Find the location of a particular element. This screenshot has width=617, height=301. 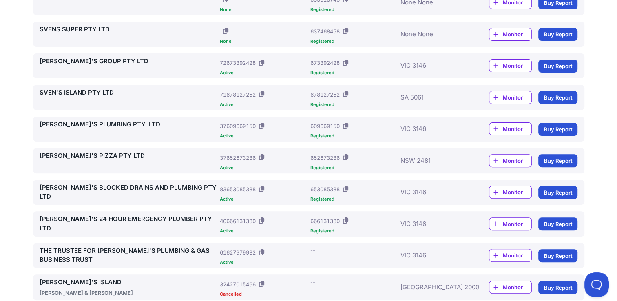

div: 637468458 is located at coordinates (325, 31).